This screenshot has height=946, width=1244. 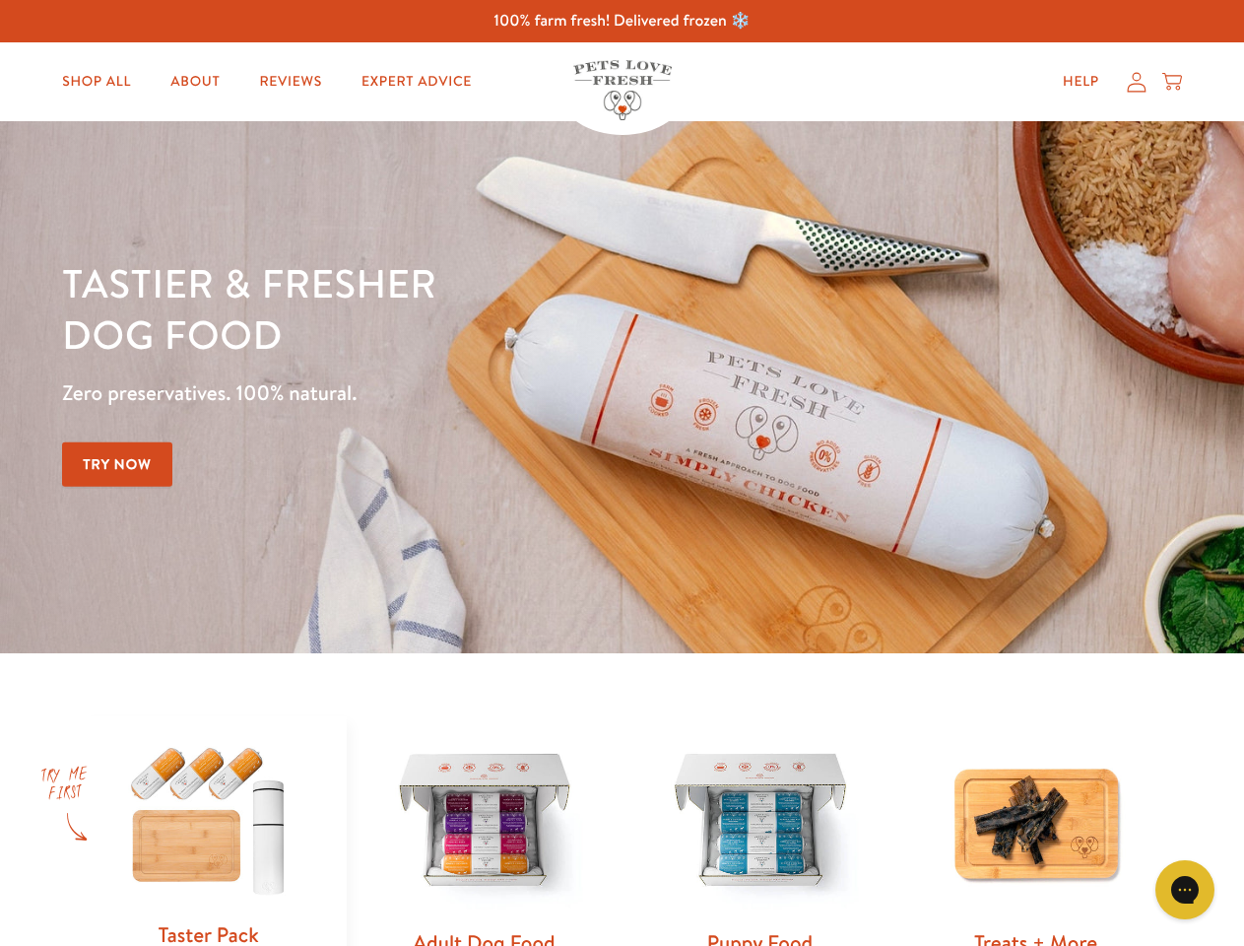 What do you see at coordinates (435, 393) in the screenshot?
I see `p: Zero preservatives. 100% natural.` at bounding box center [435, 393].